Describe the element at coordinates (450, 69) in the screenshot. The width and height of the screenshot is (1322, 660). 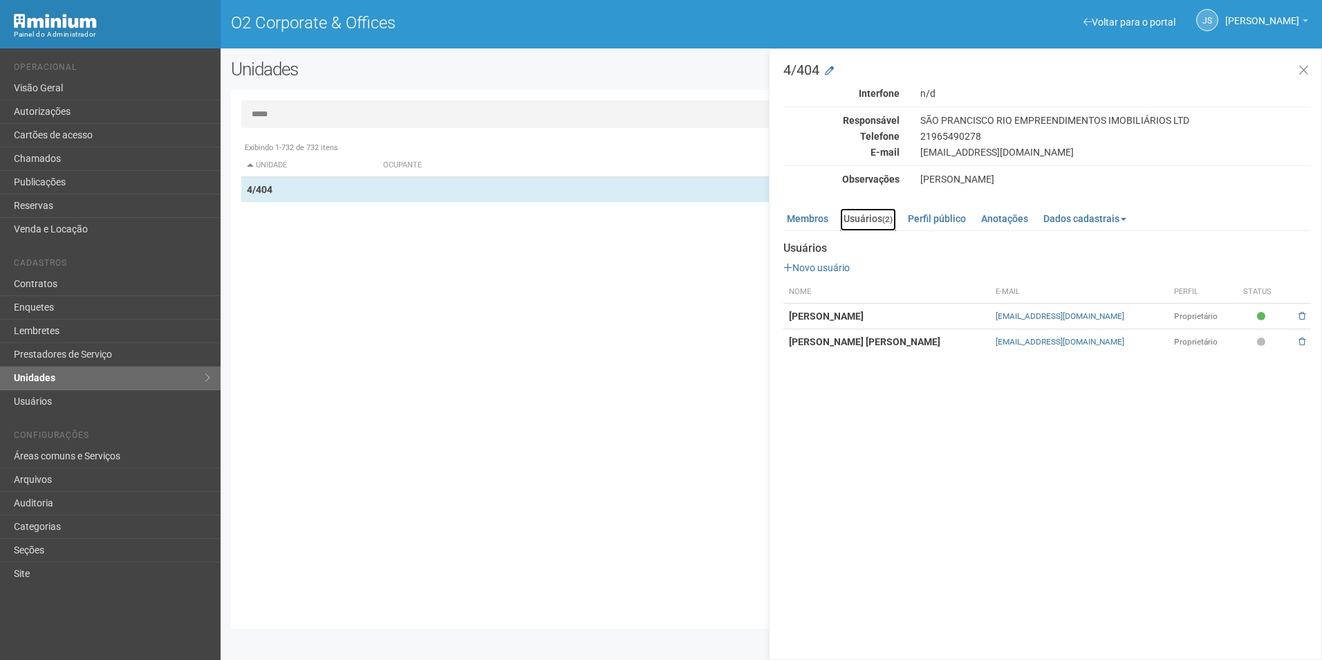
I see `h2: Unidades` at that location.